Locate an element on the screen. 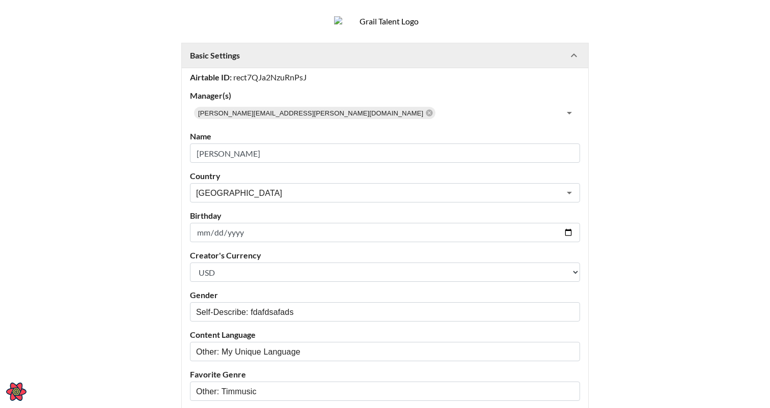 Image resolution: width=770 pixels, height=408 pixels. label: Country is located at coordinates (385, 176).